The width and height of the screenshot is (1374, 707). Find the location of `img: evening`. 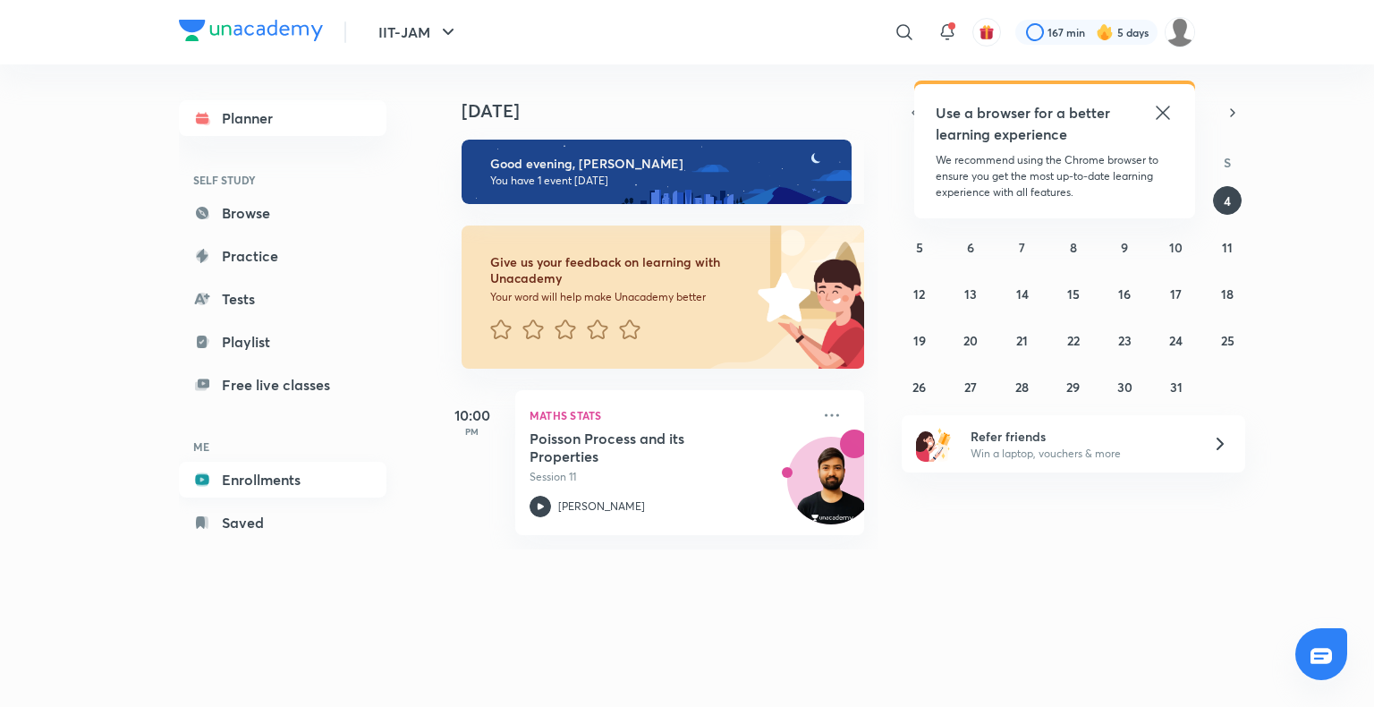

img: evening is located at coordinates (657, 172).